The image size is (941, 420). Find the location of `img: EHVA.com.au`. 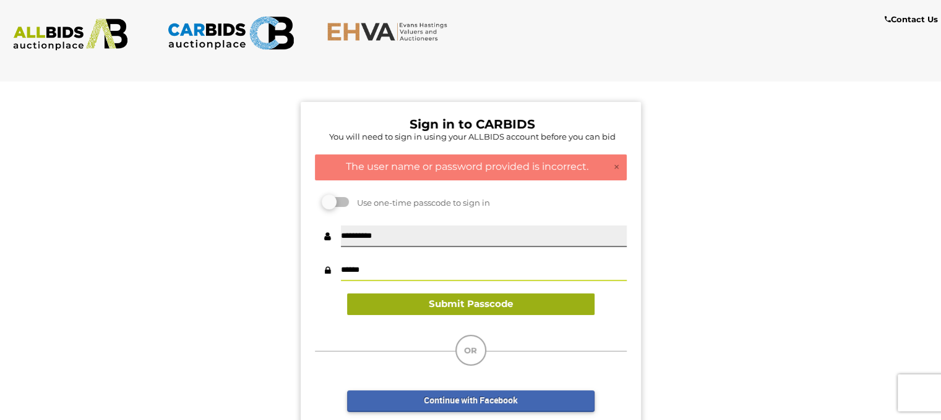

img: EHVA.com.au is located at coordinates (390, 32).